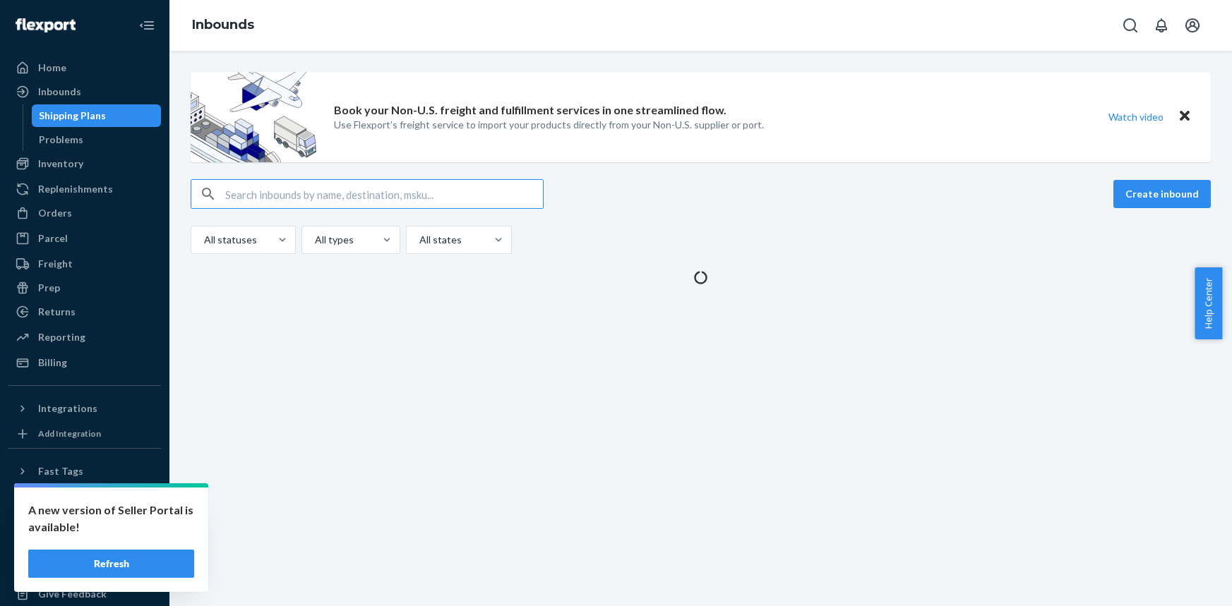 This screenshot has height=606, width=1232. I want to click on div: Shipping Plans, so click(72, 116).